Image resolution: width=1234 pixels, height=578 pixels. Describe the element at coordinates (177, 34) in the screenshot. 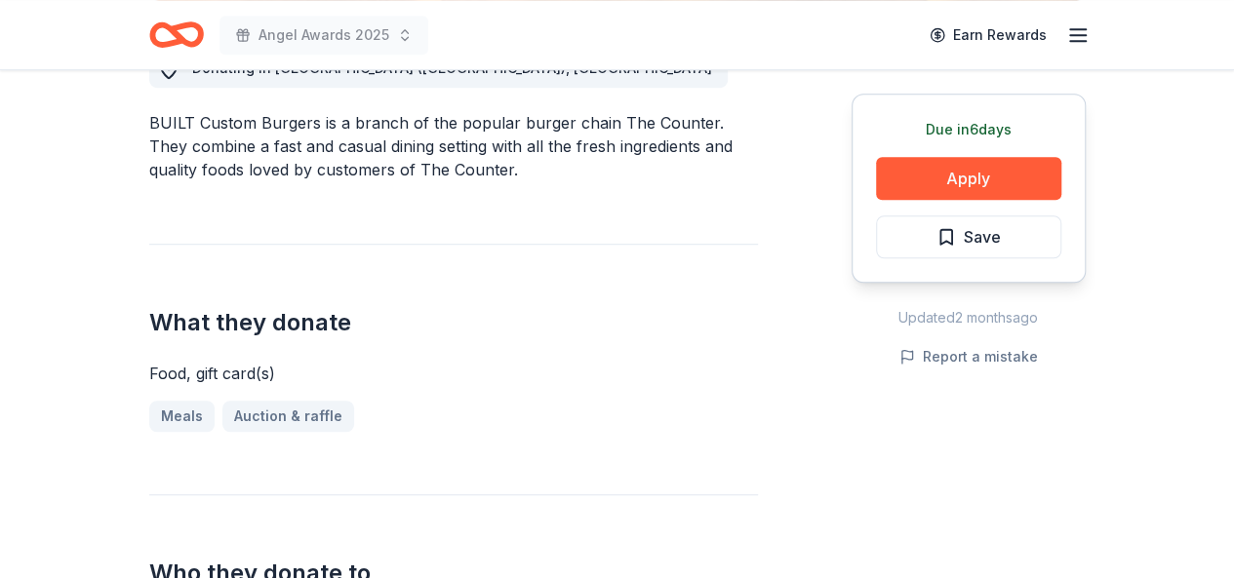

I see `a: Home` at that location.